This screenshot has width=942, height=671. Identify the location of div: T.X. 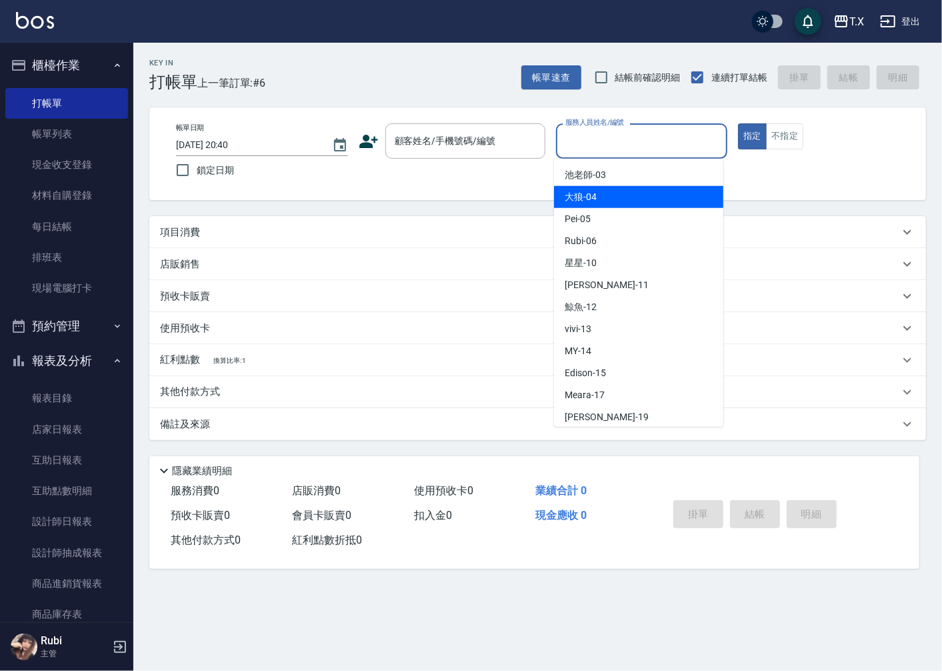
(857, 21).